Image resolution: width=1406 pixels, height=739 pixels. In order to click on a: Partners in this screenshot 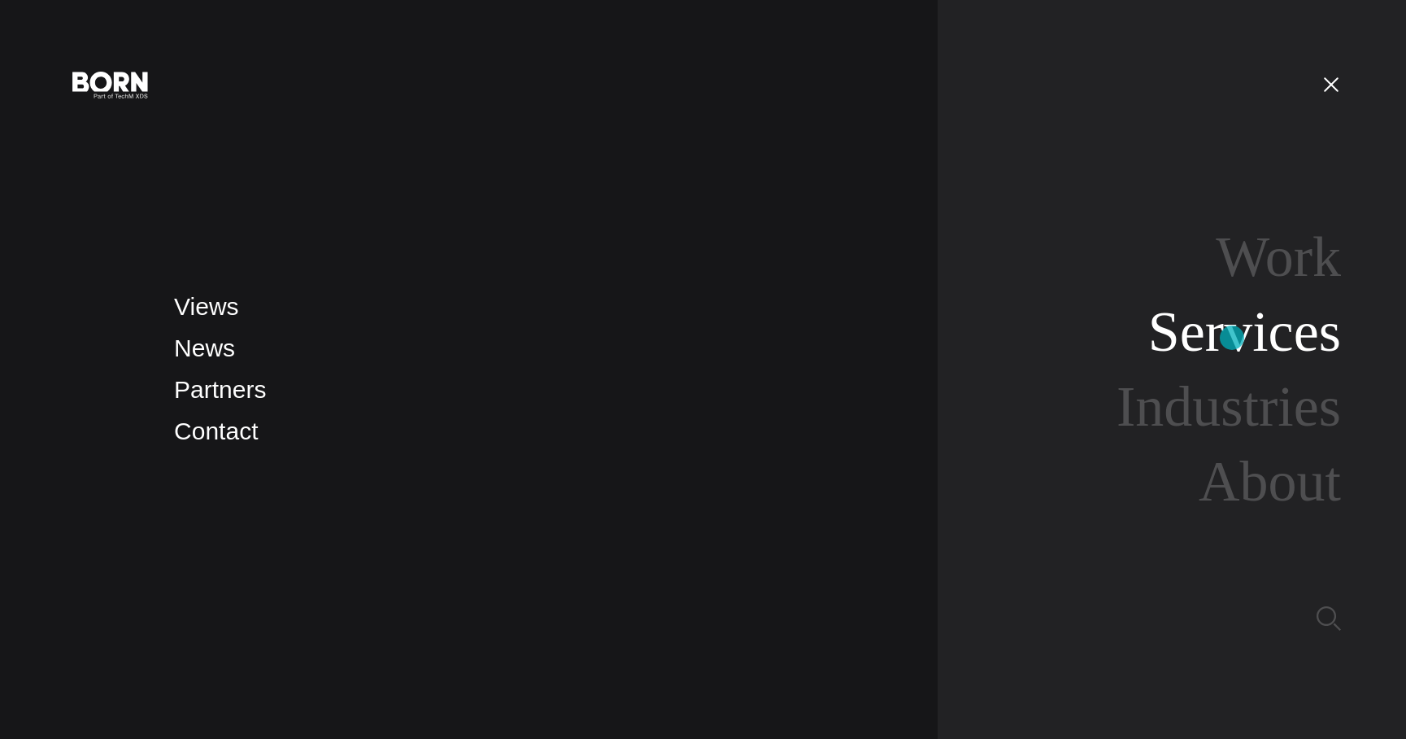, I will do `click(220, 389)`.